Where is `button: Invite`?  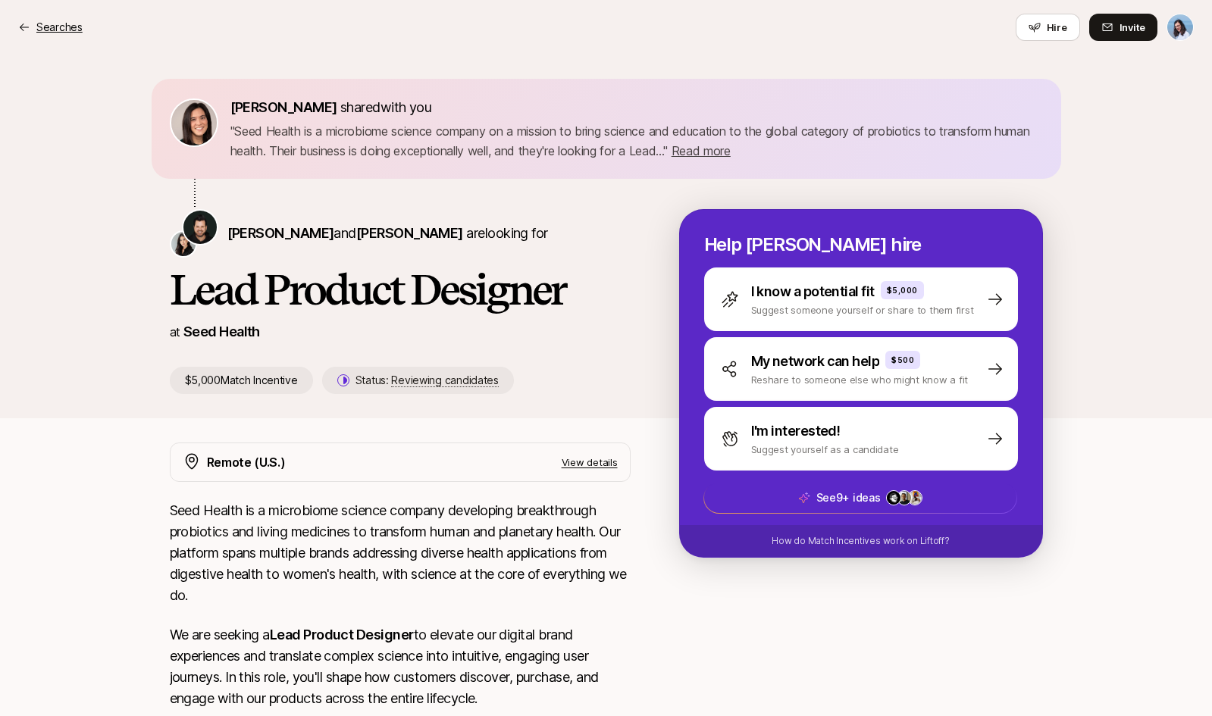 button: Invite is located at coordinates (1123, 27).